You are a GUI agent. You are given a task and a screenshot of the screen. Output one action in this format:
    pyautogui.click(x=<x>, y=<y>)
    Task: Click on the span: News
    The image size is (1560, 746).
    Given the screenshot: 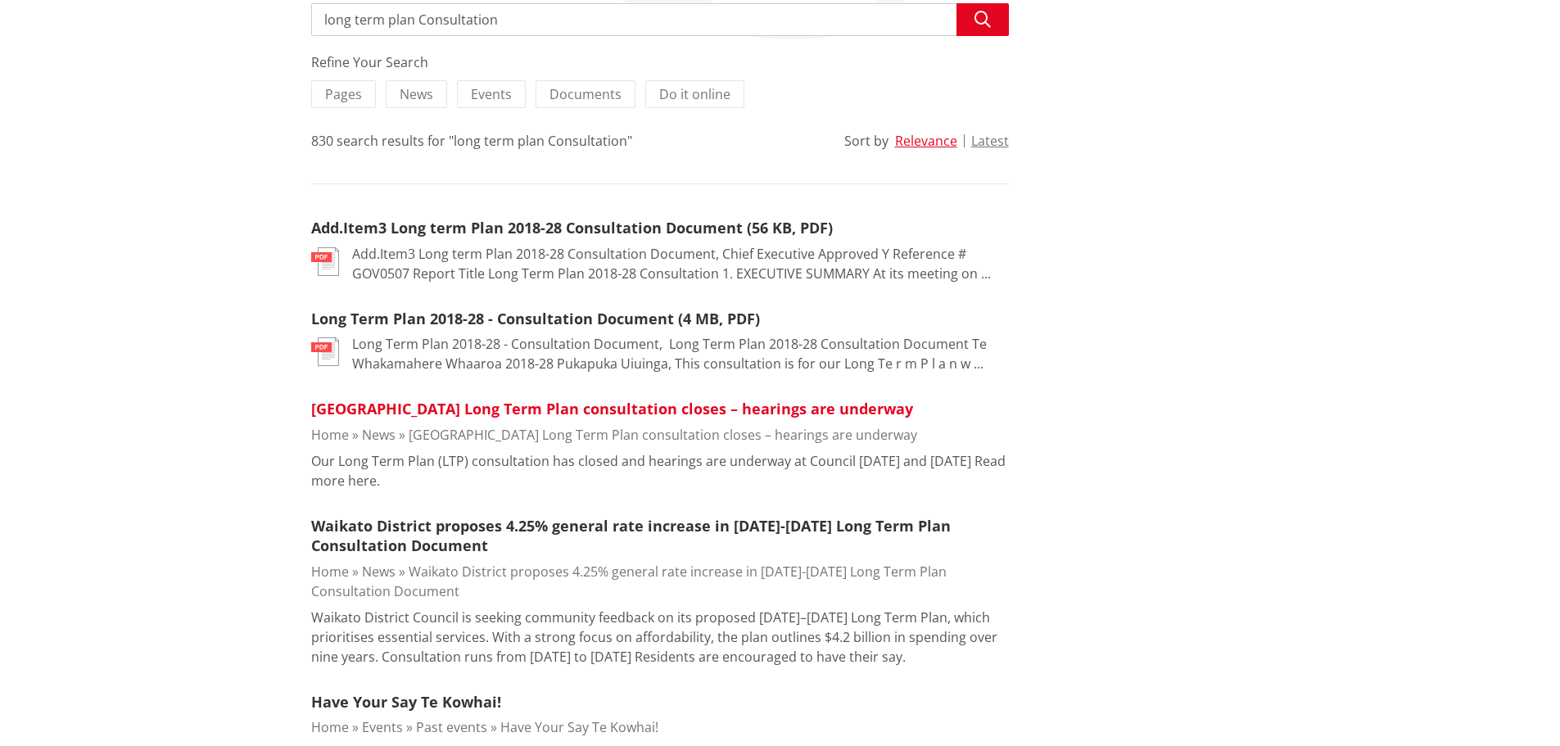 What is the action you would take?
    pyautogui.click(x=416, y=94)
    